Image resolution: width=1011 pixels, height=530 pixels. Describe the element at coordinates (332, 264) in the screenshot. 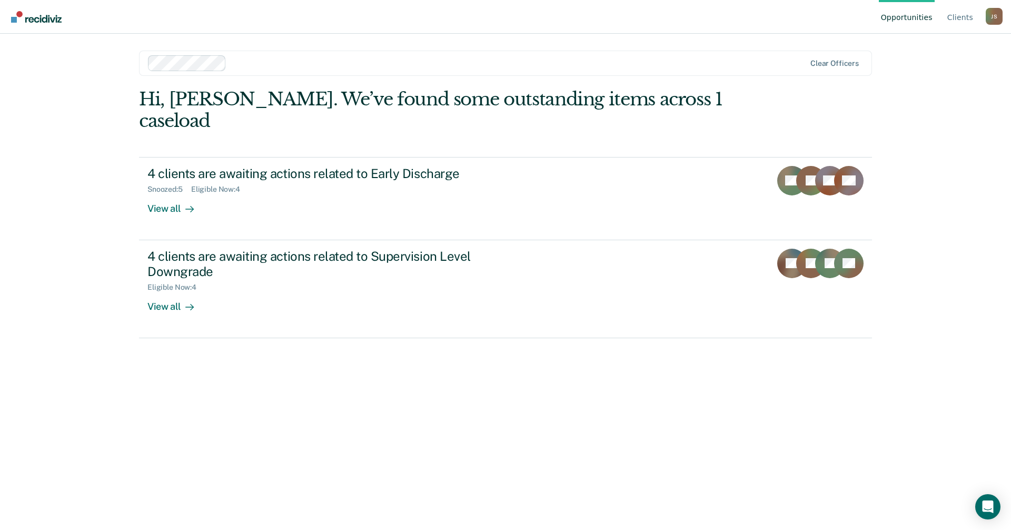

I see `div: 4 clients are awaiting actions related to Supervision Level Downgrade` at that location.